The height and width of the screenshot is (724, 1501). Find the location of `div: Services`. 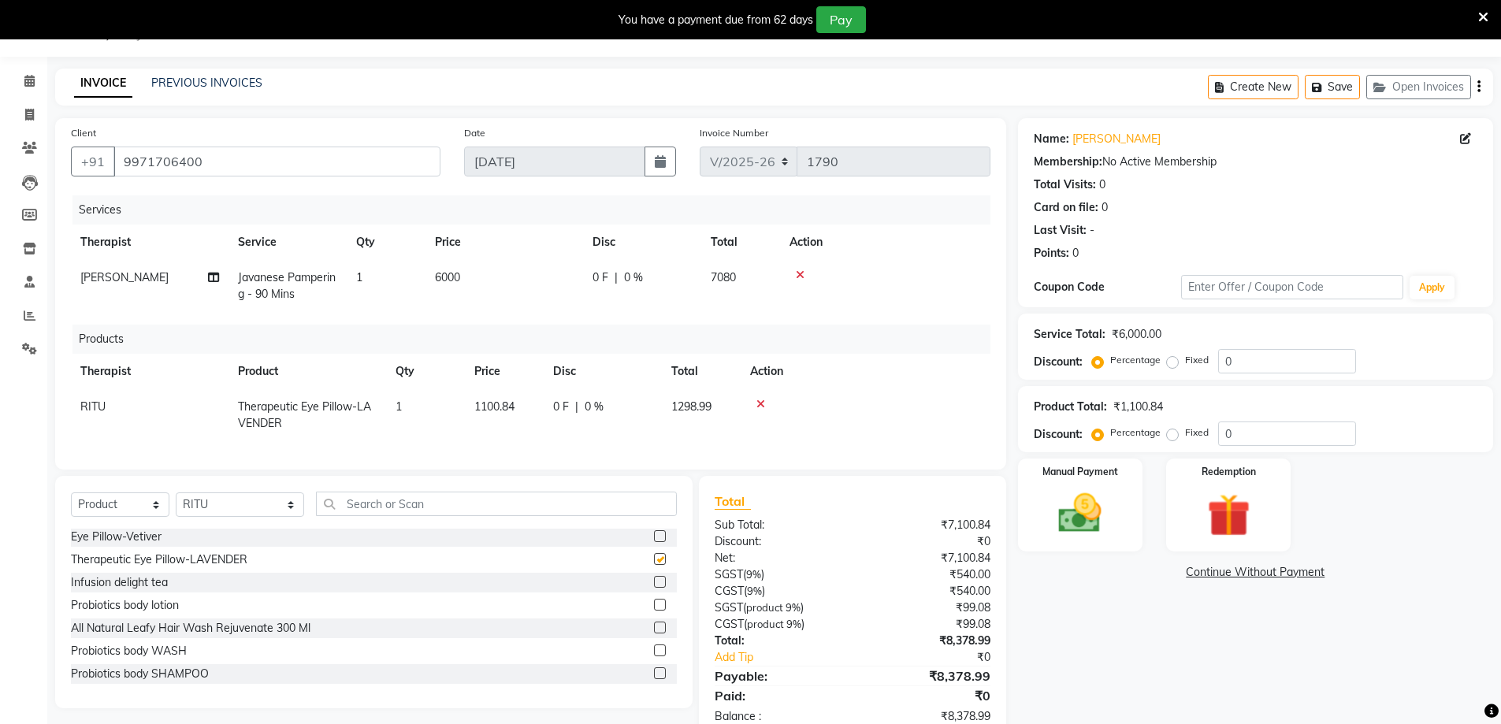

div: Services is located at coordinates (537, 210).